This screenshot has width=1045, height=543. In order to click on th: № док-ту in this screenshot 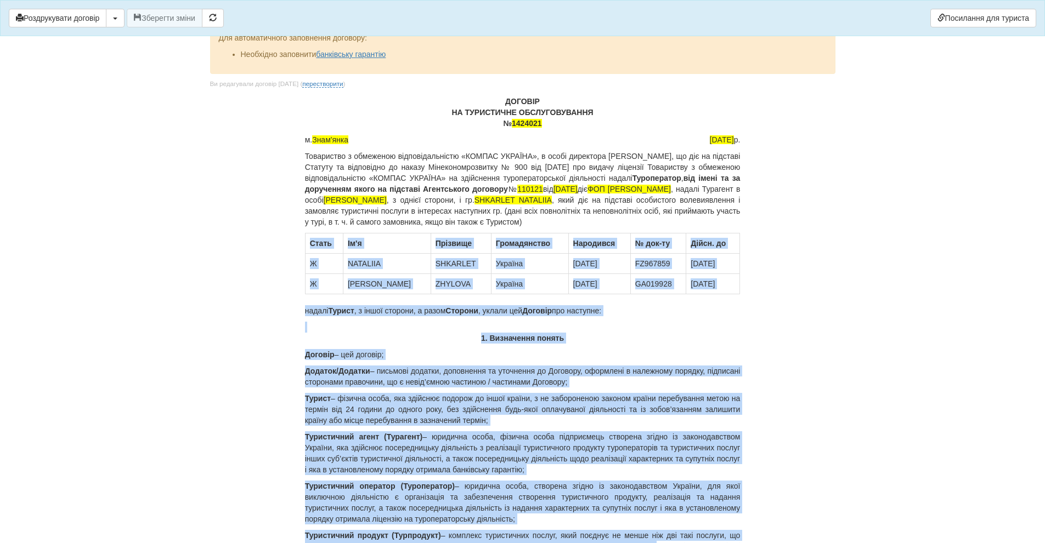, I will do `click(658, 243)`.